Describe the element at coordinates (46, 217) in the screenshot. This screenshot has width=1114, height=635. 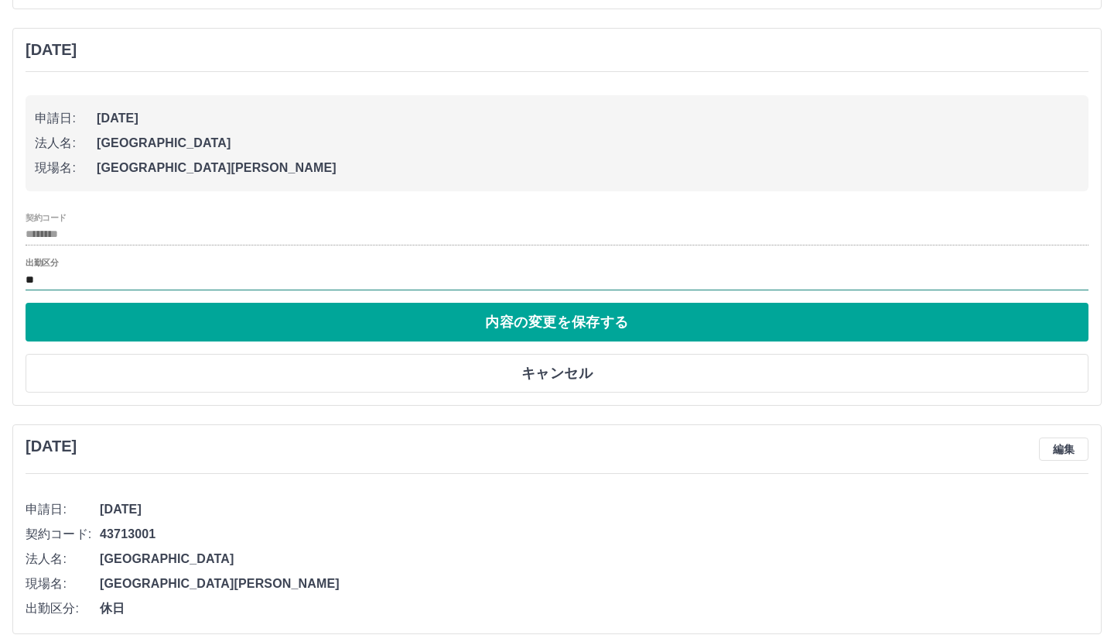
I see `label: 契約コード` at that location.